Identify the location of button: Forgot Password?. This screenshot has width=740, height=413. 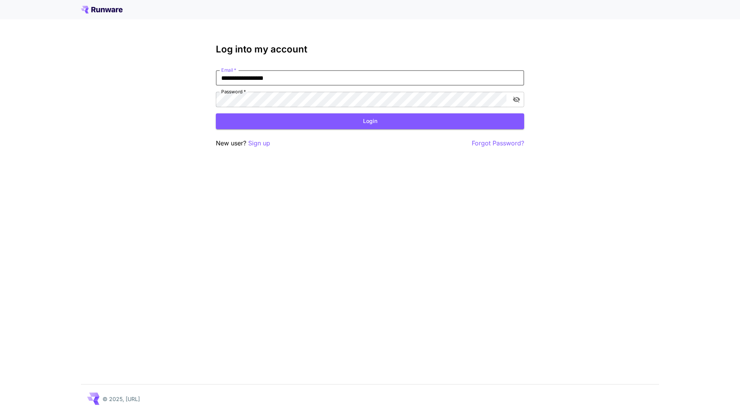
(498, 143).